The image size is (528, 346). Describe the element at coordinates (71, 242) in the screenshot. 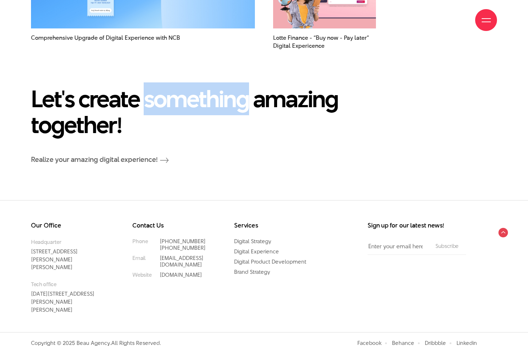

I see `small: Headquarter` at that location.